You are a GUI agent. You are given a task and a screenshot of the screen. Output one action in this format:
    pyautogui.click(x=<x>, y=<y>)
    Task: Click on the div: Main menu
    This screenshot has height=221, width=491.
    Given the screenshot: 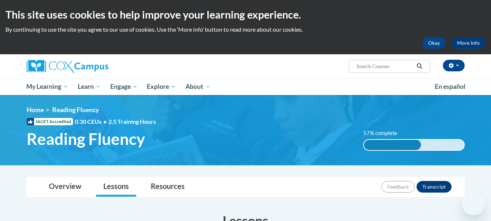 What is the action you would take?
    pyautogui.click(x=246, y=87)
    